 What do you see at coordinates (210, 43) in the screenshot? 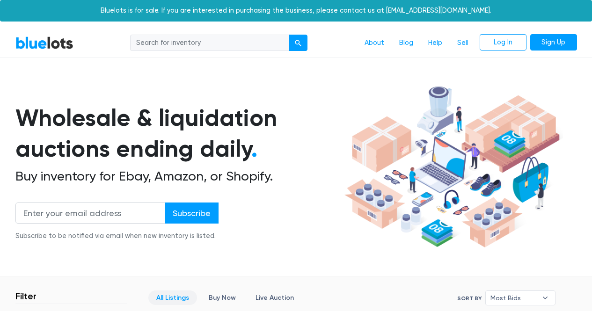
I see `input: Search for inventory` at bounding box center [210, 43].